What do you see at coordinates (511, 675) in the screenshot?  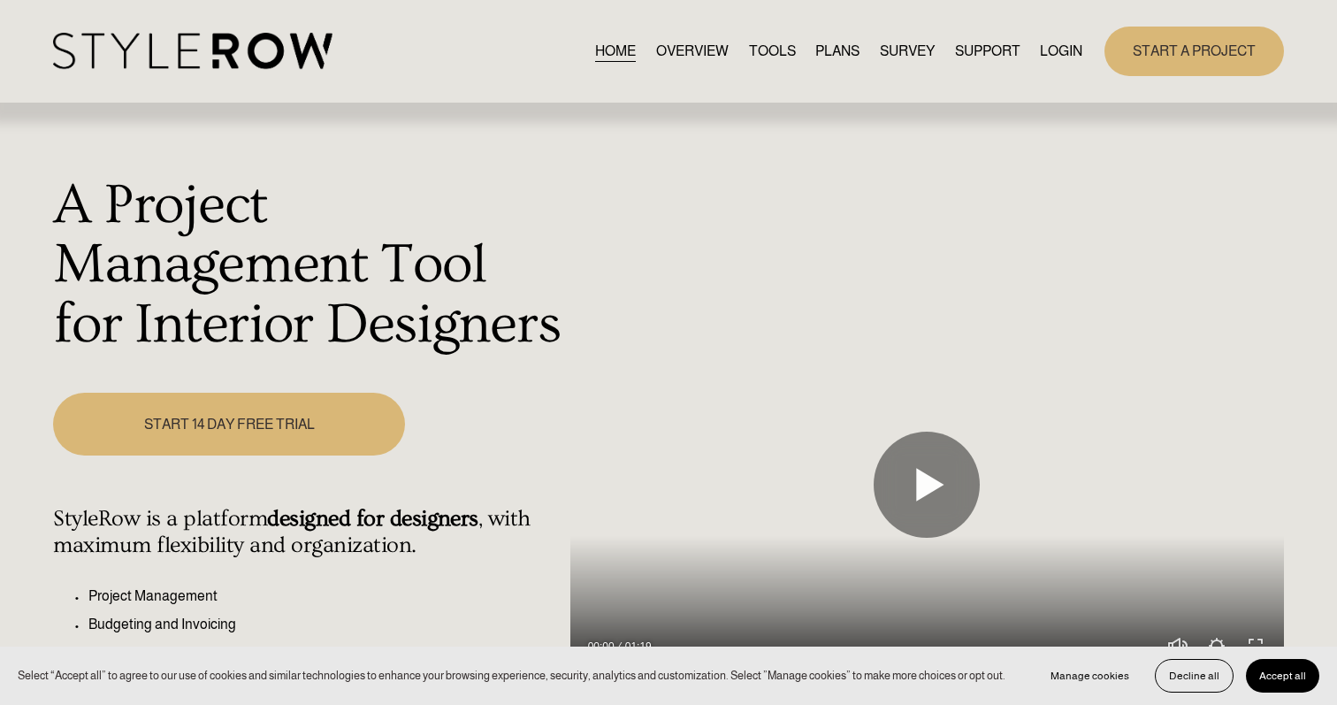 I see `p: Select “Accept all” to agree to our use of cookies and similar technologies to enhance your brows...` at bounding box center [511, 675].